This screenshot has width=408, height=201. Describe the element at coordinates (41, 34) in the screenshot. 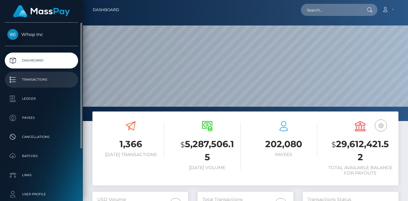

I see `span: Whop Inc` at that location.